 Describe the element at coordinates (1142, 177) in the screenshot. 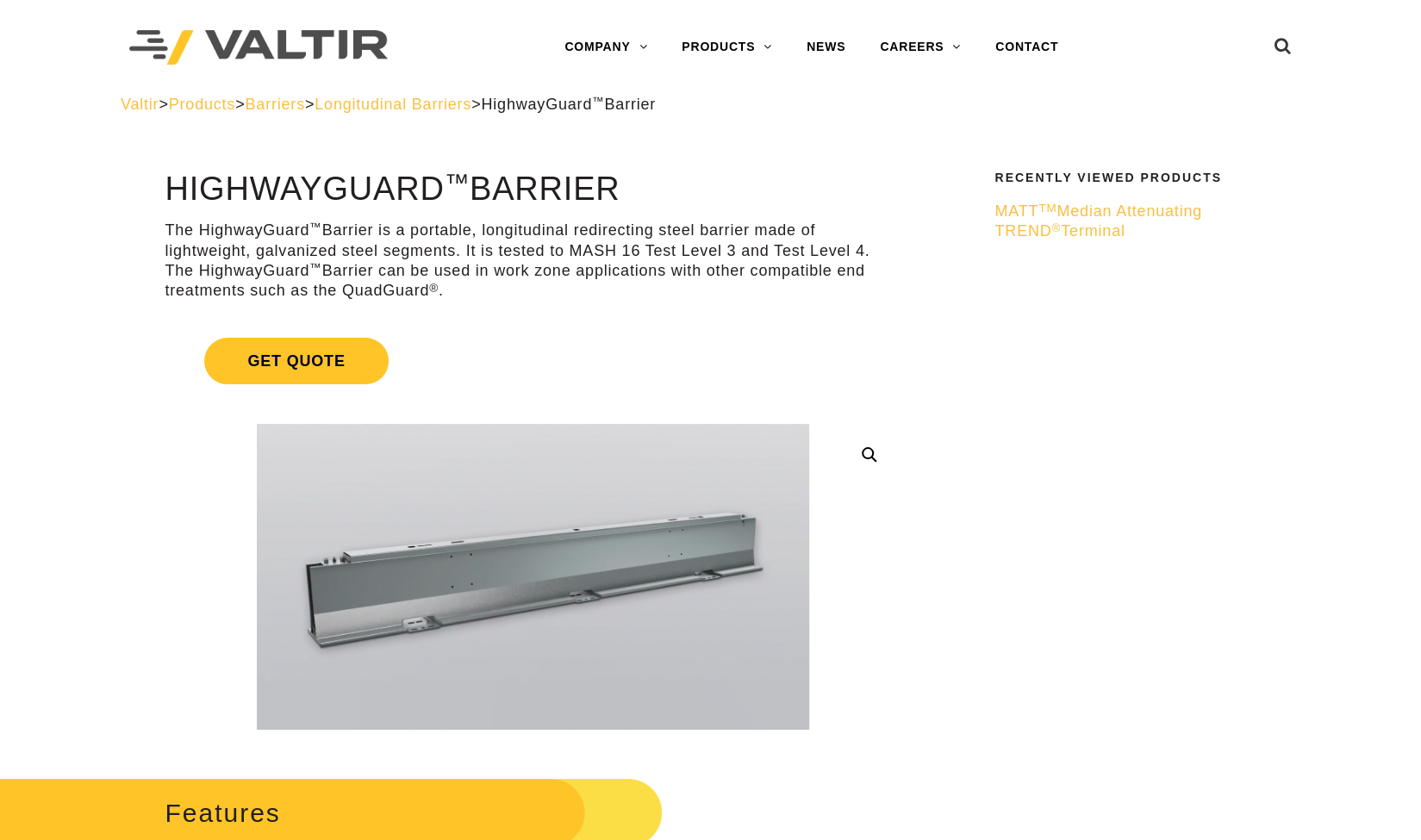

I see `h2: Recently Viewed Products` at that location.